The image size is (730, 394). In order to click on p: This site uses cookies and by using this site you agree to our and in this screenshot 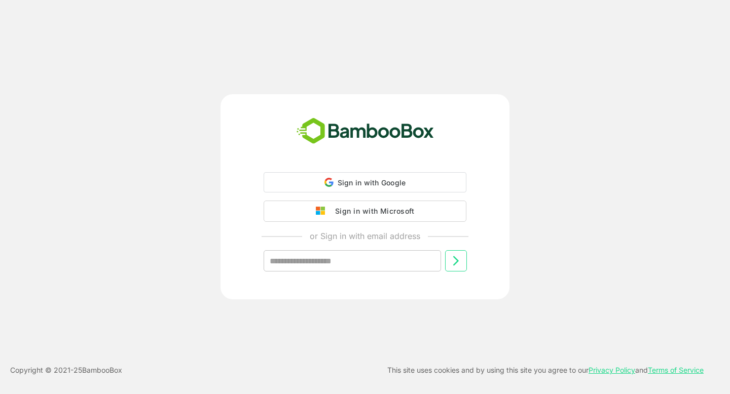, I will do `click(545, 370)`.